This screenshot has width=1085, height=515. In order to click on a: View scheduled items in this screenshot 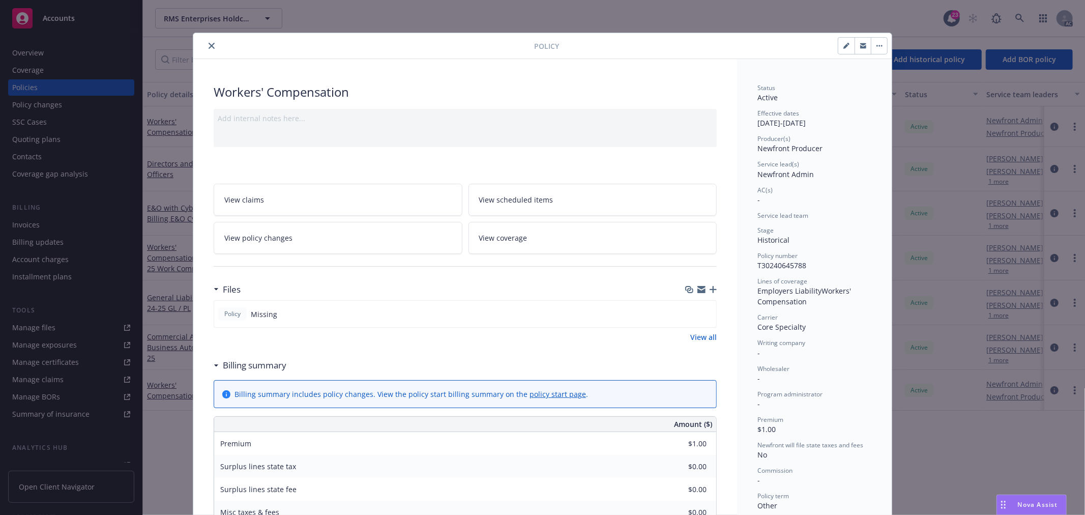, I will do `click(592, 199)`.